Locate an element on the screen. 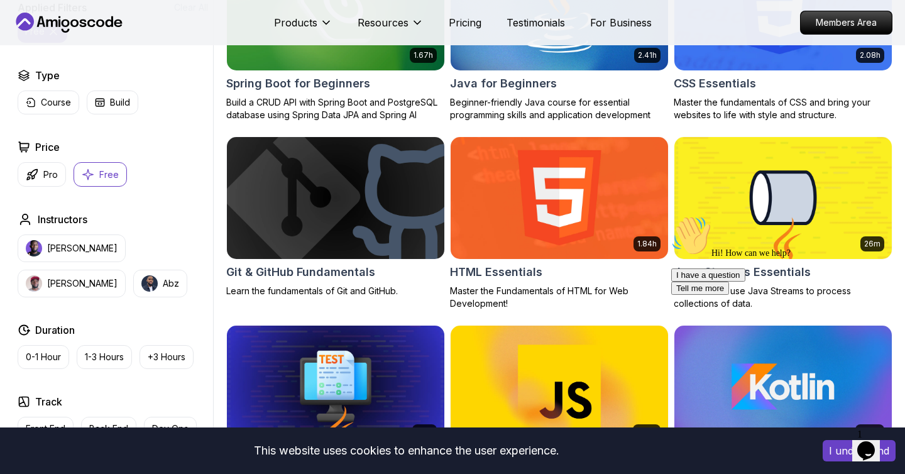 This screenshot has width=905, height=474. p: Testimonials is located at coordinates (536, 23).